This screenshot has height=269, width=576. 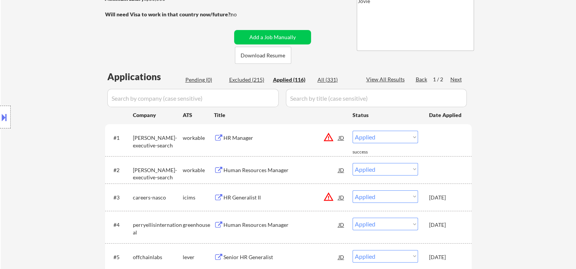 I want to click on div: Pending (0), so click(x=204, y=80).